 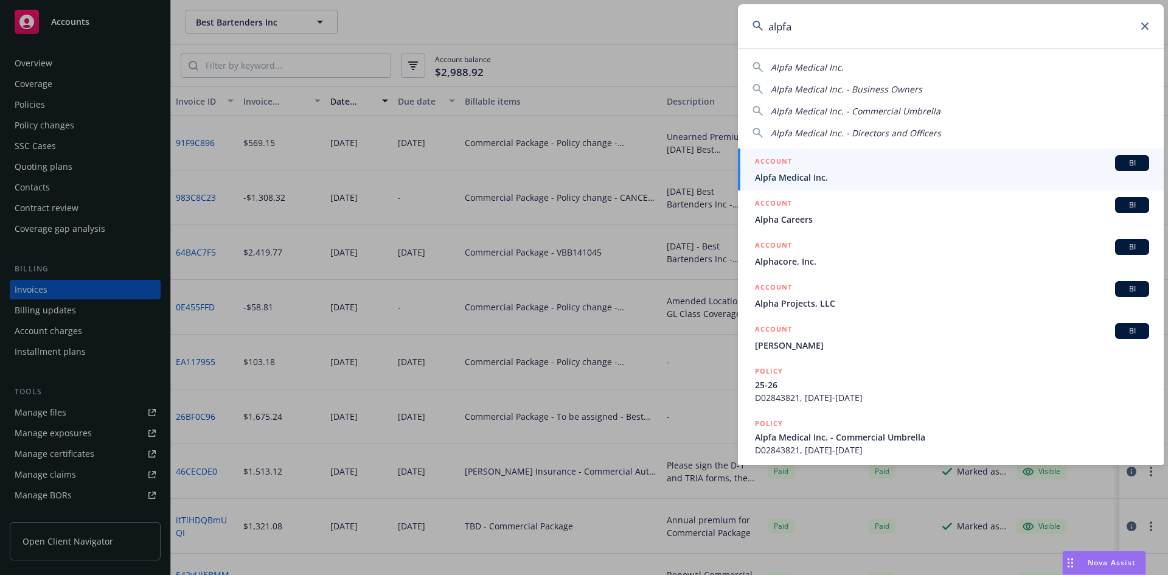 What do you see at coordinates (952, 219) in the screenshot?
I see `span: Alpha Careers` at bounding box center [952, 219].